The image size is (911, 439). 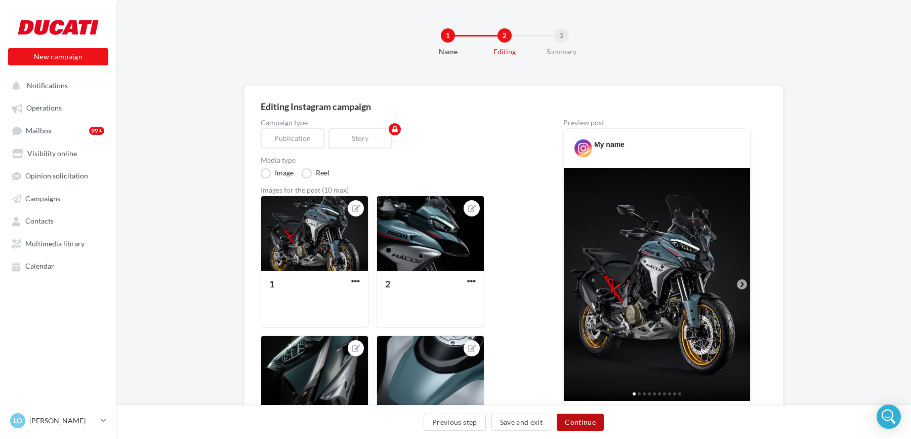 What do you see at coordinates (505, 52) in the screenshot?
I see `div: Editing` at bounding box center [505, 52].